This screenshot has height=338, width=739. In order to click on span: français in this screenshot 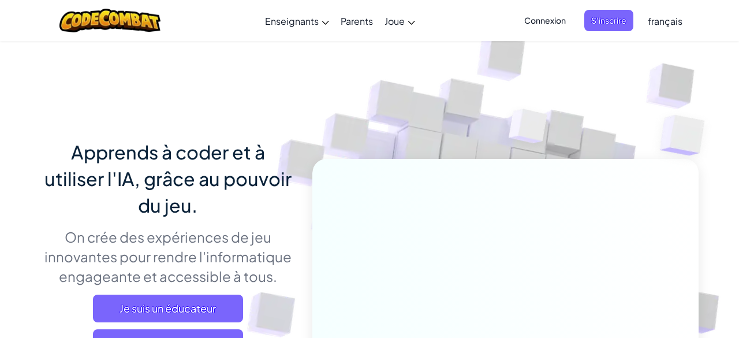, I will do `click(665, 21)`.